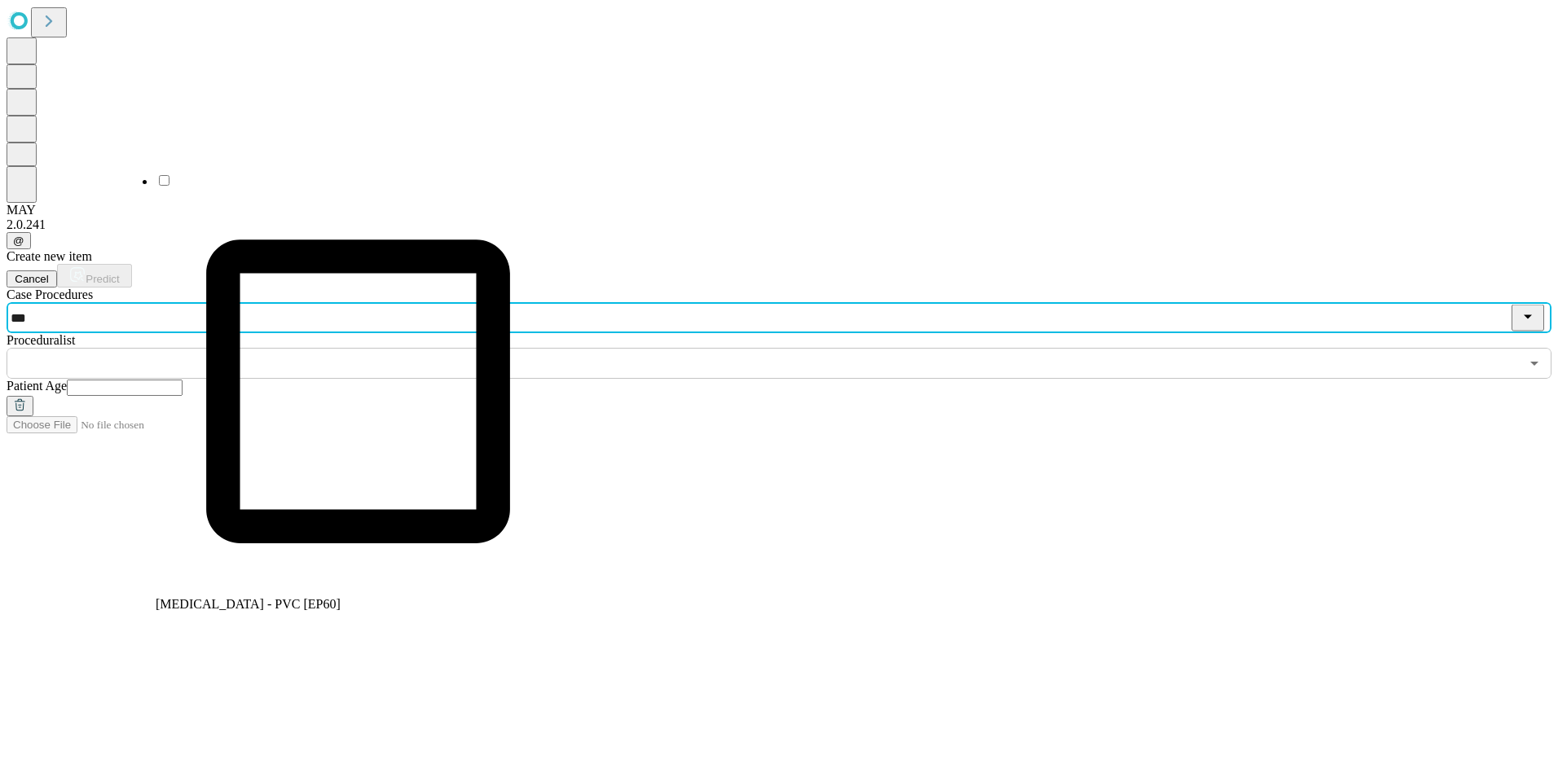  What do you see at coordinates (37, 385) in the screenshot?
I see `span: Patient Age` at bounding box center [37, 385].